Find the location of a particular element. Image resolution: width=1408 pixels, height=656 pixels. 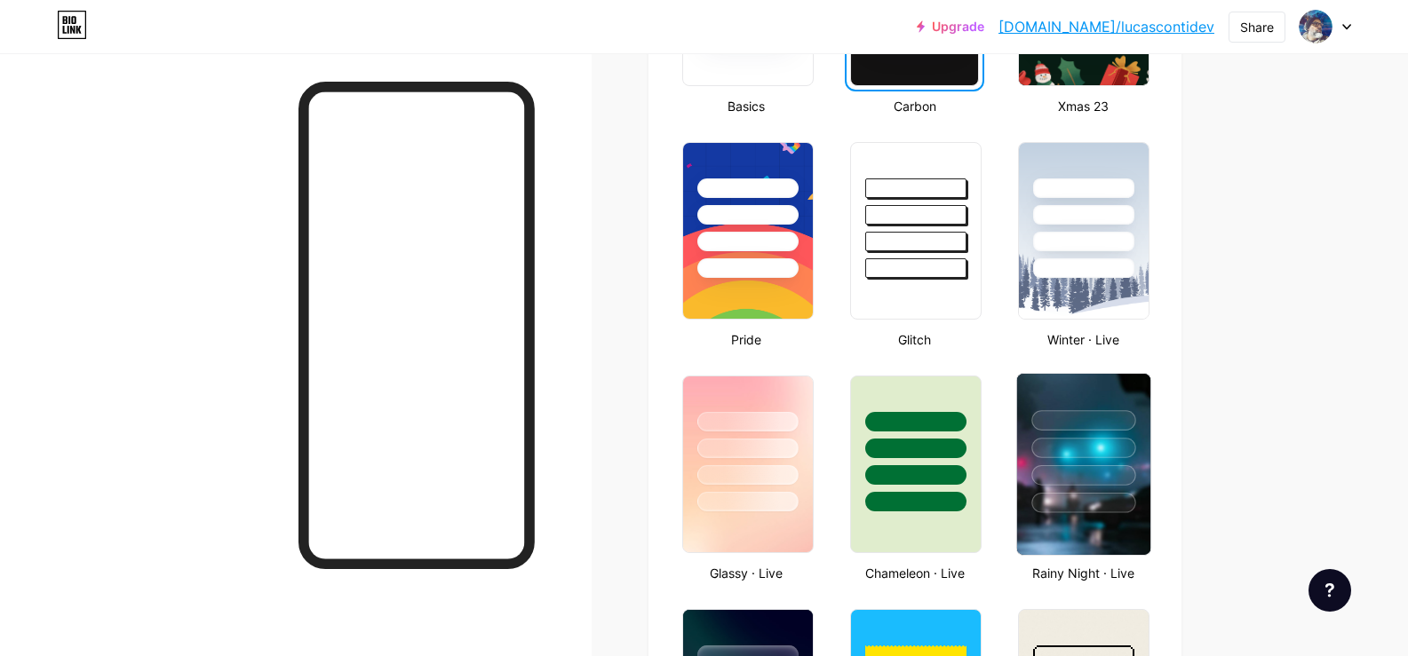

div: Basics is located at coordinates (746, 106).